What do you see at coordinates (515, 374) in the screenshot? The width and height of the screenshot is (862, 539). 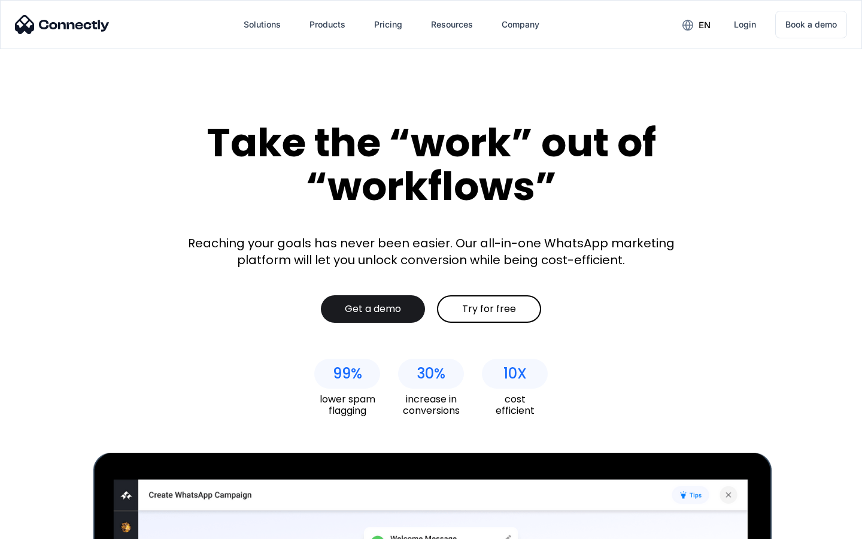 I see `div: 10X` at bounding box center [515, 374].